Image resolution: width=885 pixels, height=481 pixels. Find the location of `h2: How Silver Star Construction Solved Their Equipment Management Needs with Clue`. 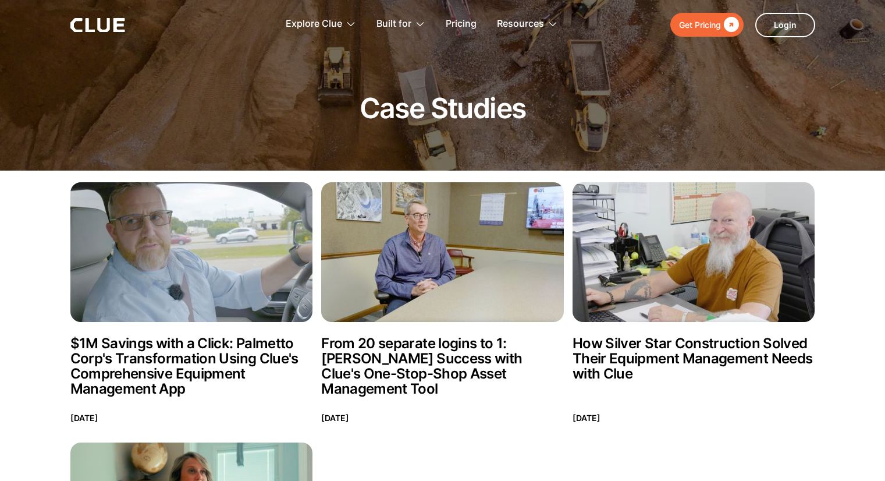

h2: How Silver Star Construction Solved Their Equipment Management Needs with Clue is located at coordinates (694, 358).